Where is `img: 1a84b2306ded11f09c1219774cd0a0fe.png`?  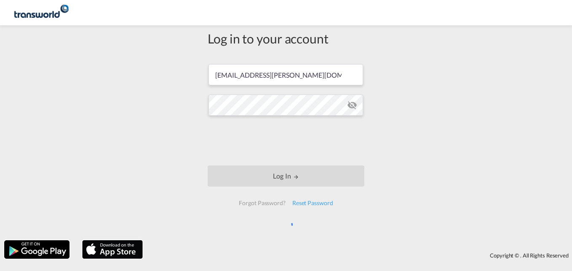
img: 1a84b2306ded11f09c1219774cd0a0fe.png is located at coordinates (41, 13).